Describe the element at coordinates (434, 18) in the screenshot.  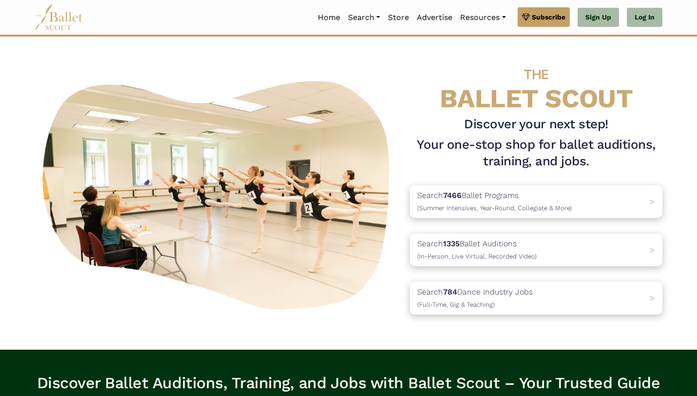
I see `a: Advertise` at that location.